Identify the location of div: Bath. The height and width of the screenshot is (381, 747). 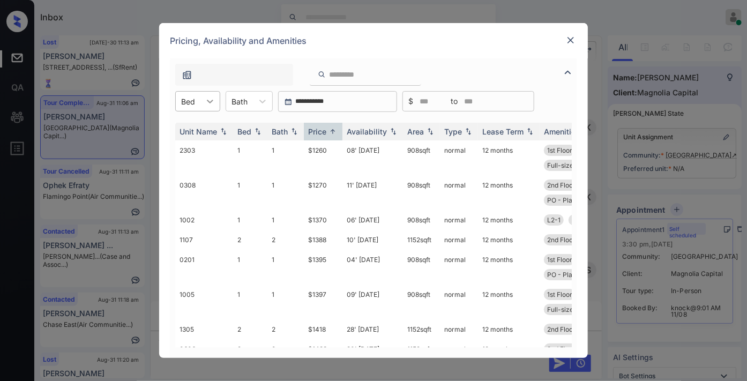
(280, 131).